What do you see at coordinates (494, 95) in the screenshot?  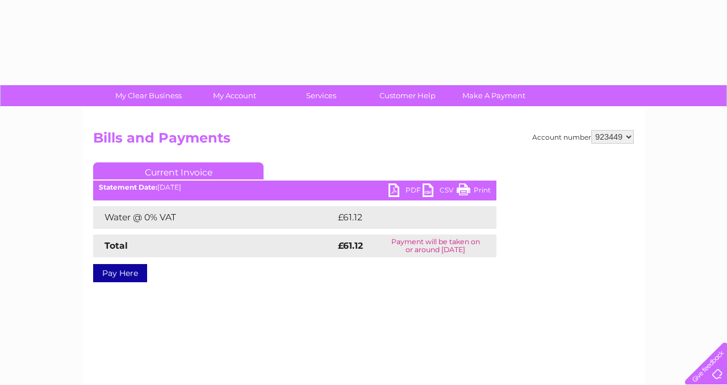 I see `a: Make A Payment` at bounding box center [494, 95].